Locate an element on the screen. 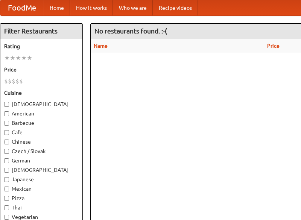 The image size is (301, 220). input: Thai is located at coordinates (6, 208).